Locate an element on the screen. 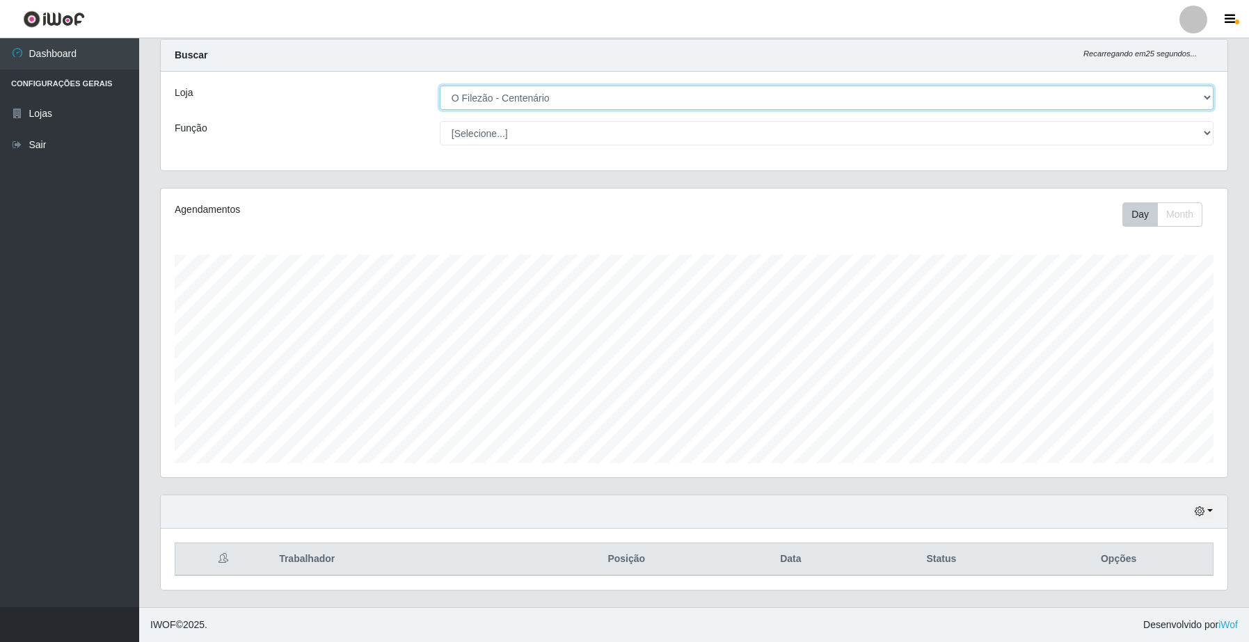 The image size is (1249, 642). span: IWOF is located at coordinates (163, 625).